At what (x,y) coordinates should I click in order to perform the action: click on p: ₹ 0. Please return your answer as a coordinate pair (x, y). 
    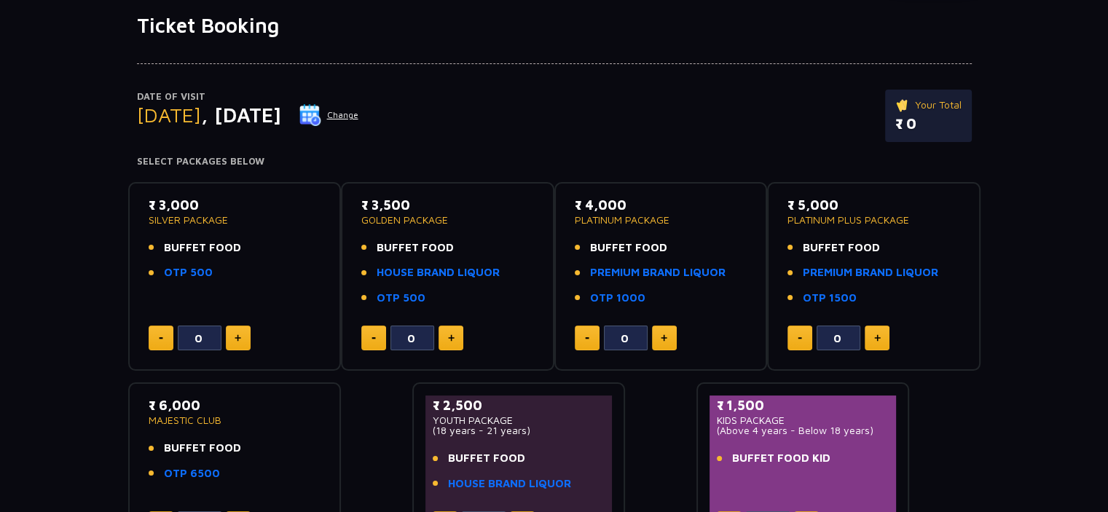
    Looking at the image, I should click on (928, 124).